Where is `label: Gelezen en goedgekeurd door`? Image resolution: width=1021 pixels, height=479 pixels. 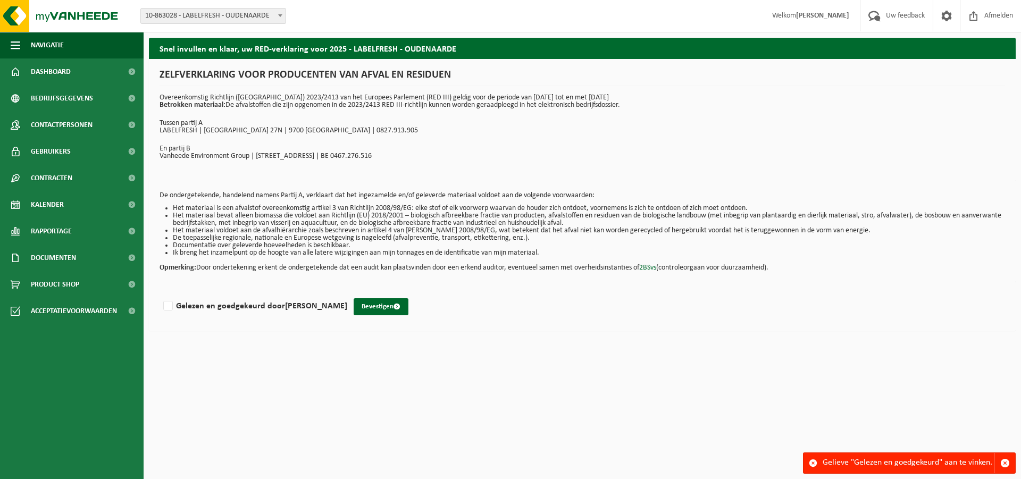
label: Gelezen en goedgekeurd door is located at coordinates (254, 306).